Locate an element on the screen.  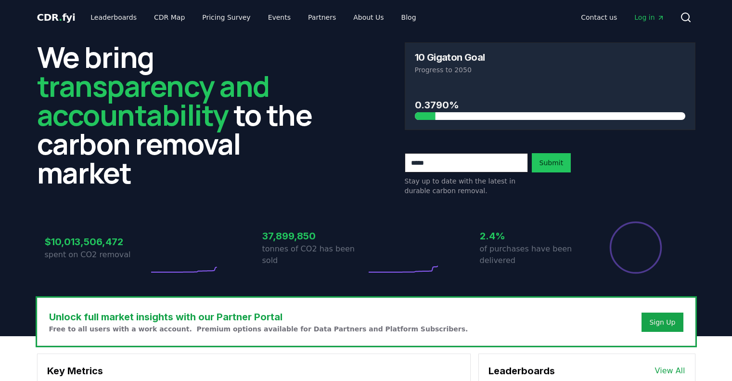
a: Partners is located at coordinates (322, 17).